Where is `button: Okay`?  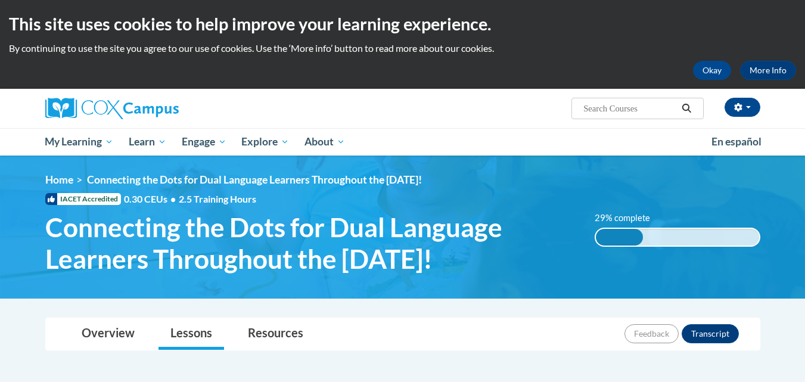
button: Okay is located at coordinates (712, 70).